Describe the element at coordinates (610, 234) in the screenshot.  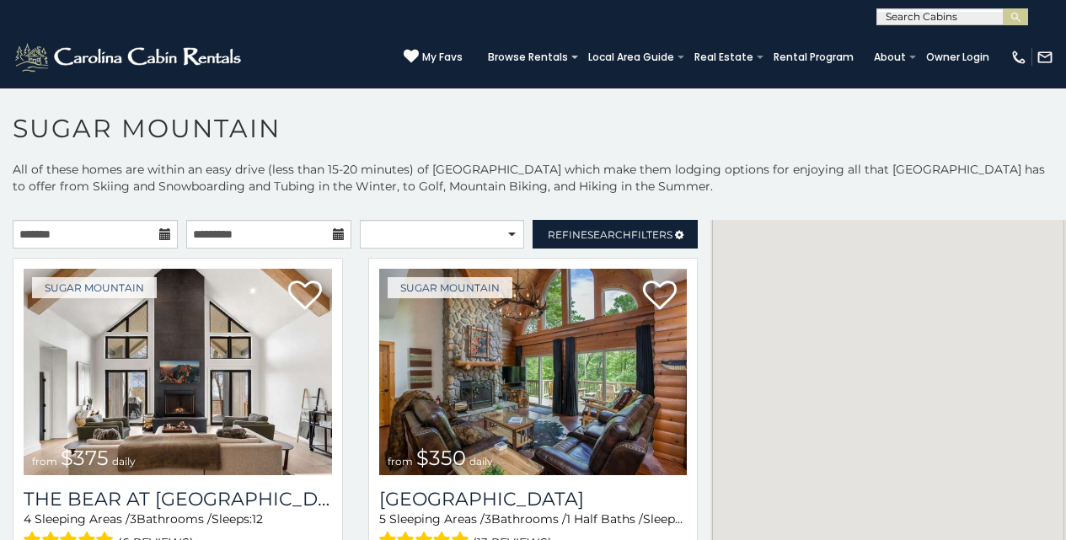
I see `span: Refine Filters` at that location.